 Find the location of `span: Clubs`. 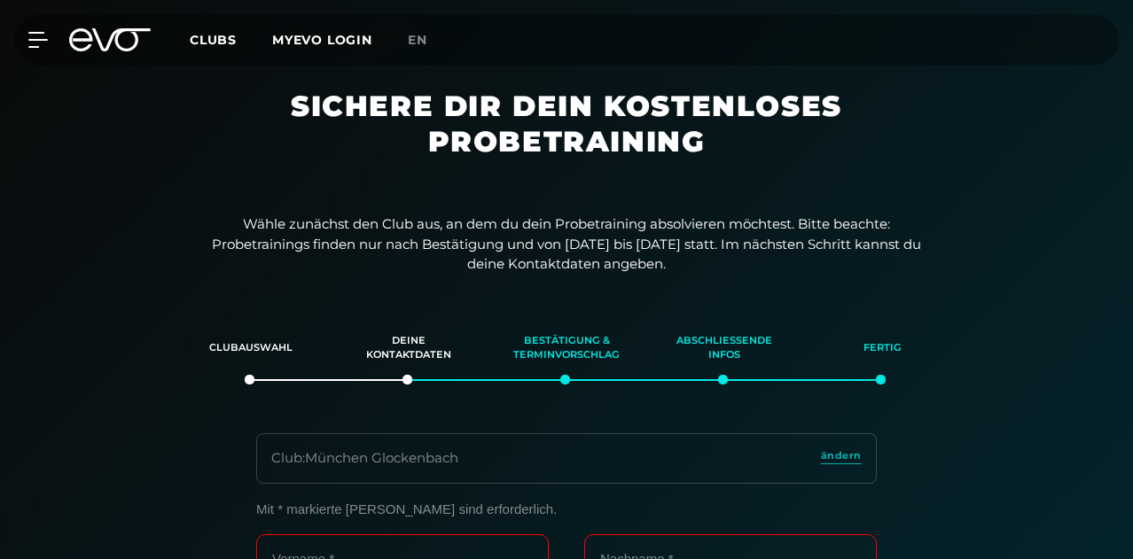

span: Clubs is located at coordinates (213, 40).